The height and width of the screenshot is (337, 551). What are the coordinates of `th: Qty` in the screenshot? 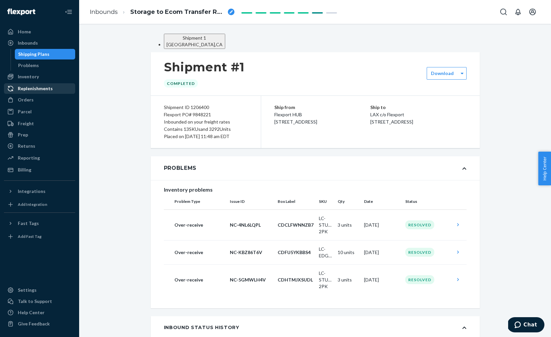 It's located at (348, 201).